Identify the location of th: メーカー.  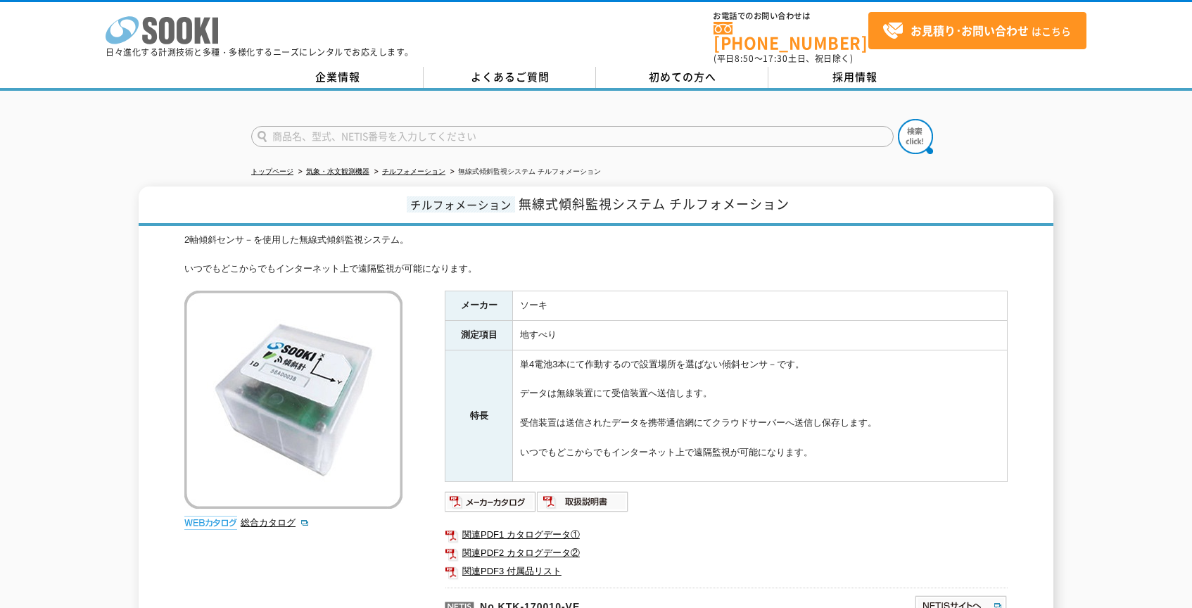
(479, 306).